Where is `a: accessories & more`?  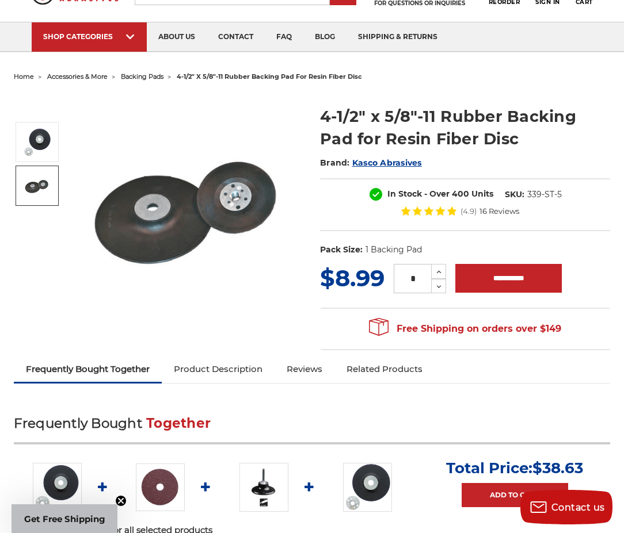 a: accessories & more is located at coordinates (77, 77).